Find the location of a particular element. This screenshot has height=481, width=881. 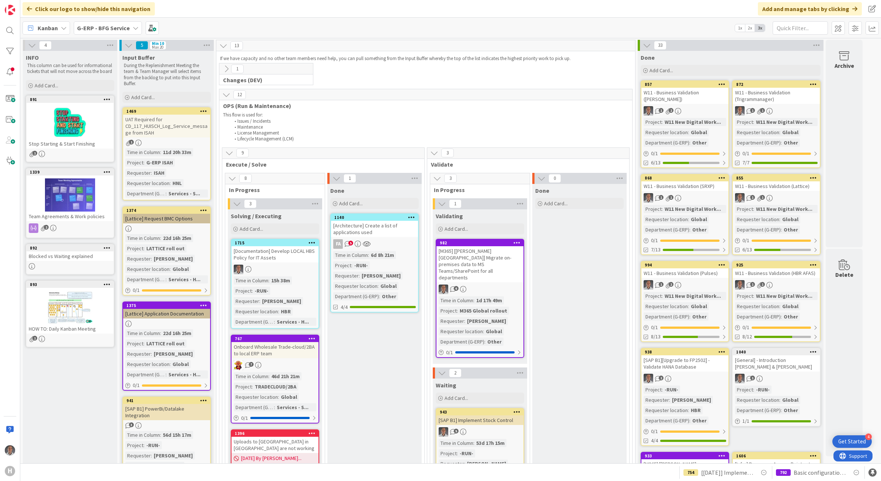

div: 892Blocked vs Waiting explained is located at coordinates (70, 253).